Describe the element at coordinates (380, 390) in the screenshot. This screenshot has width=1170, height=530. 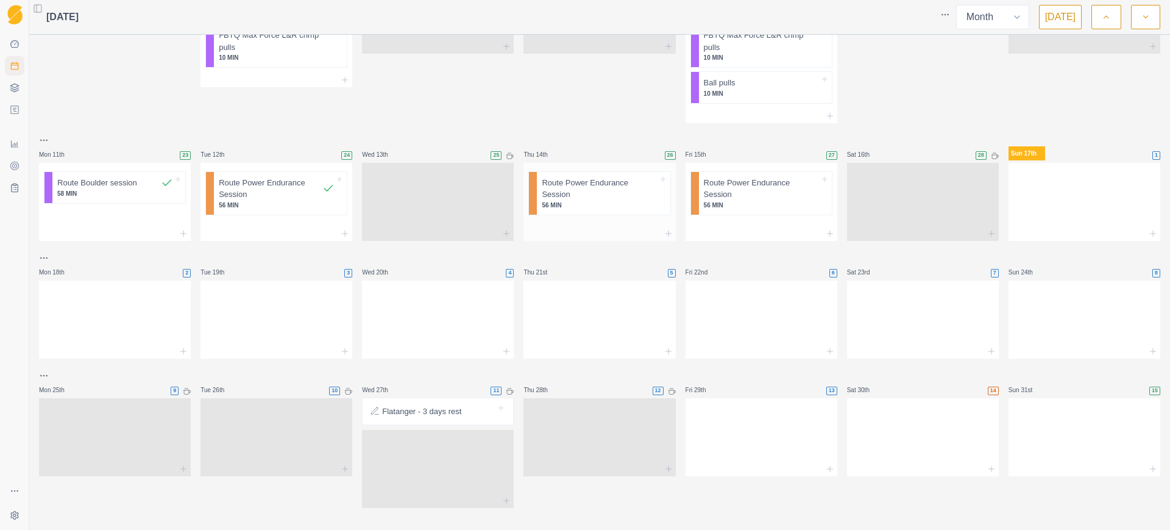
I see `p: Wed 27th` at that location.